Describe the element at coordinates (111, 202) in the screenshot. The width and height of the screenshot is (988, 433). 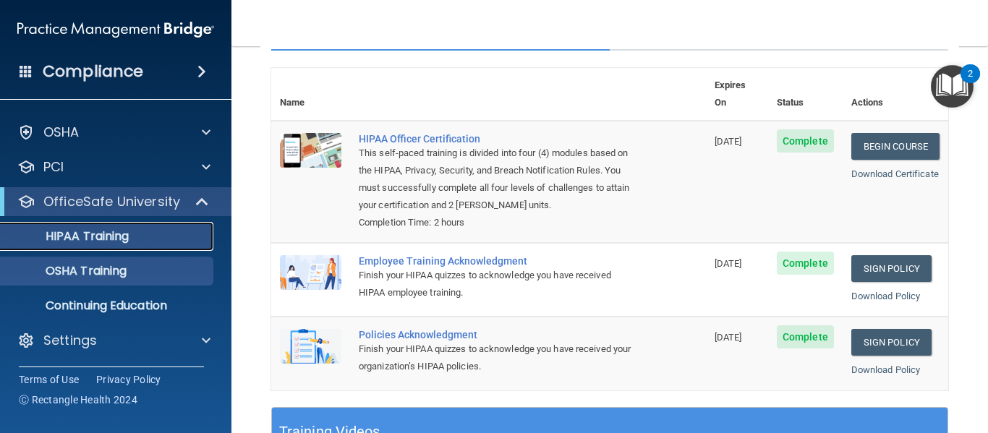
I see `p: OfficeSafe University` at that location.